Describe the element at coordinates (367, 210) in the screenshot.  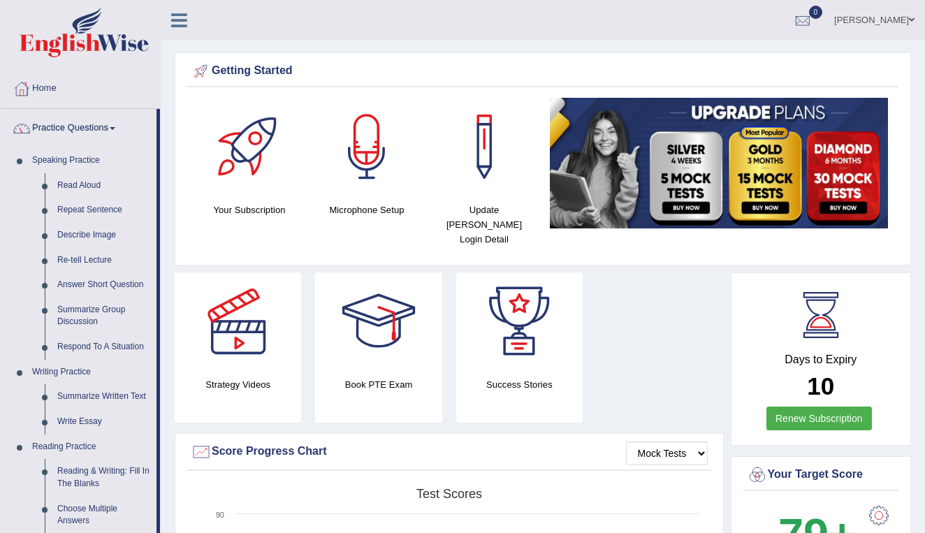
I see `h4: Microphone Setup` at that location.